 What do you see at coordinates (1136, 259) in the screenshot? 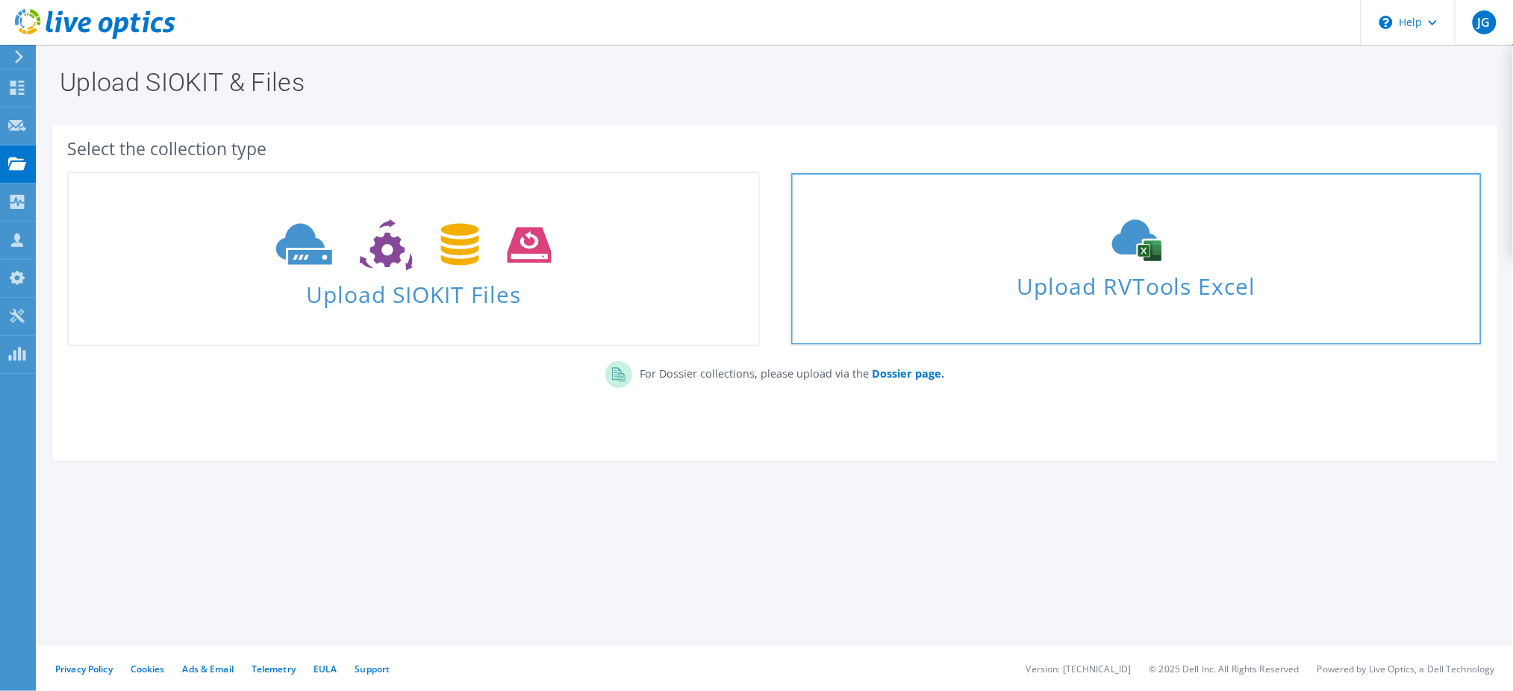
I see `a: Upload RVTools Excel` at bounding box center [1136, 259].